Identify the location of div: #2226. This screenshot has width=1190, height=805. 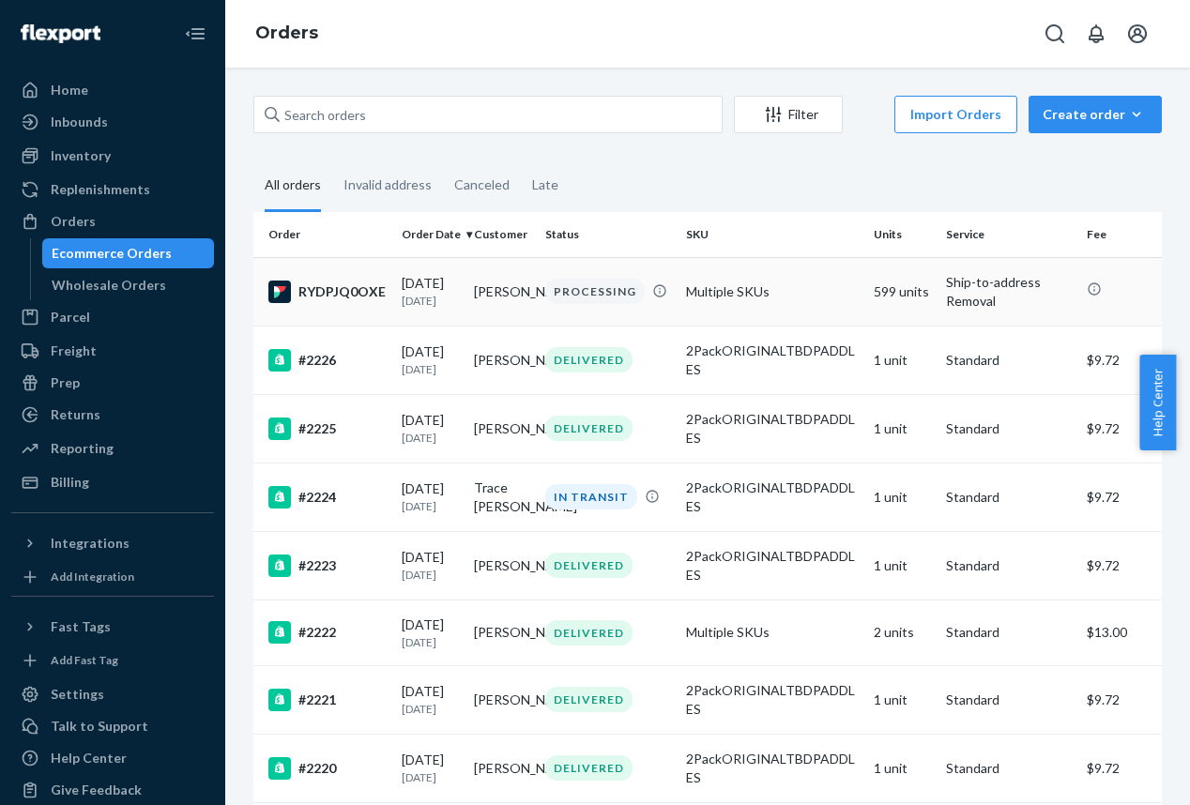
(327, 360).